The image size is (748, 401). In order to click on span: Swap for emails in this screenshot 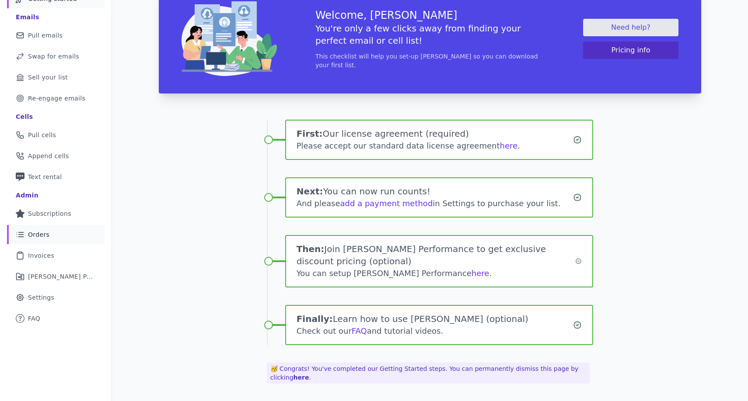, I will do `click(53, 56)`.